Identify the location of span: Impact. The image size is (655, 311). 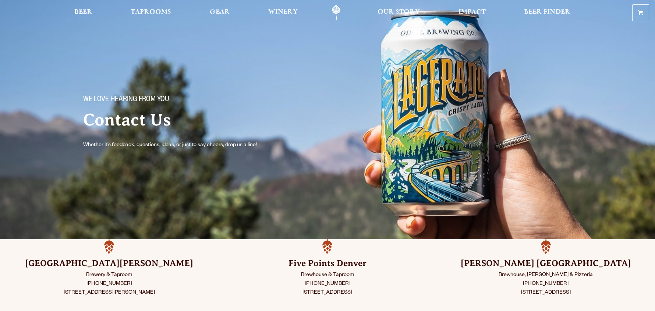
(472, 12).